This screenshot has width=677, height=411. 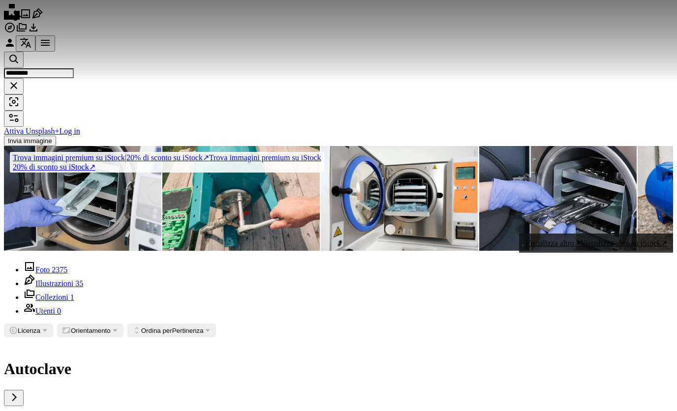 What do you see at coordinates (14, 102) in the screenshot?
I see `button: Ricerca visiva` at bounding box center [14, 102].